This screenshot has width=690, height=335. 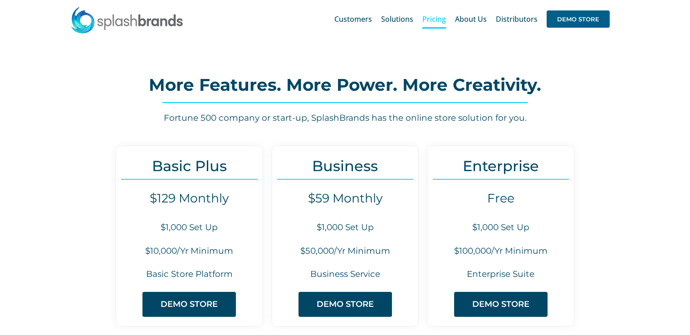 What do you see at coordinates (353, 19) in the screenshot?
I see `span: Customers` at bounding box center [353, 19].